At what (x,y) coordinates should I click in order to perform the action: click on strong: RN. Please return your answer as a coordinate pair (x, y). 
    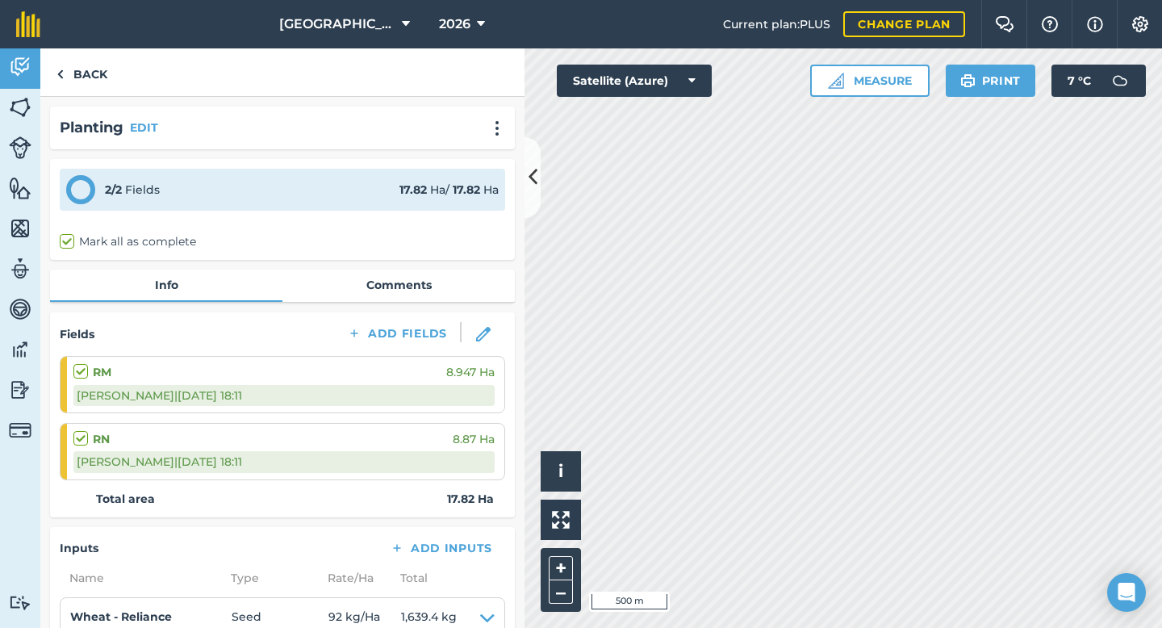
    Looking at the image, I should click on (101, 439).